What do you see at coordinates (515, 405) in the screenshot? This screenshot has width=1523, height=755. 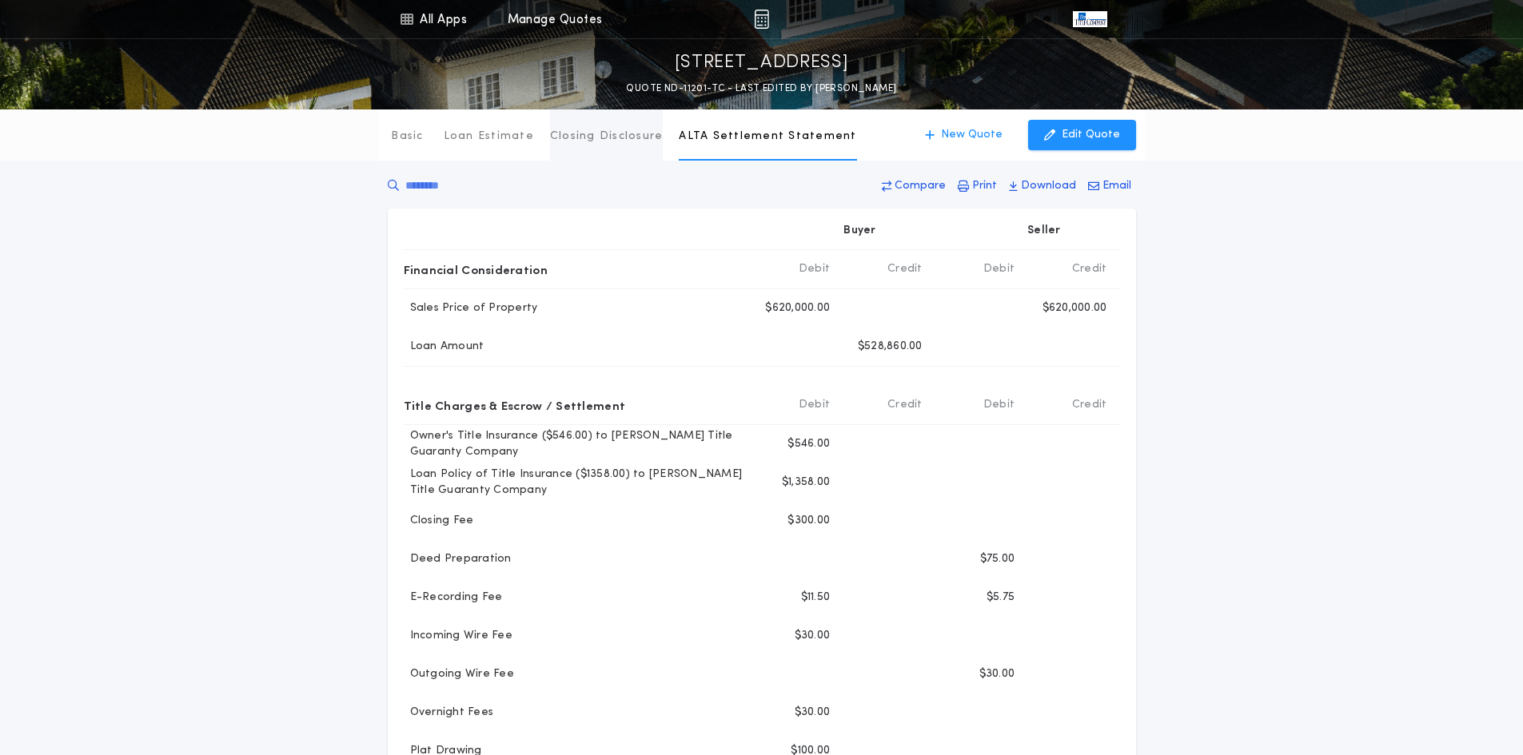 I see `p: Title Charges & Escrow / Settlement` at bounding box center [515, 405].